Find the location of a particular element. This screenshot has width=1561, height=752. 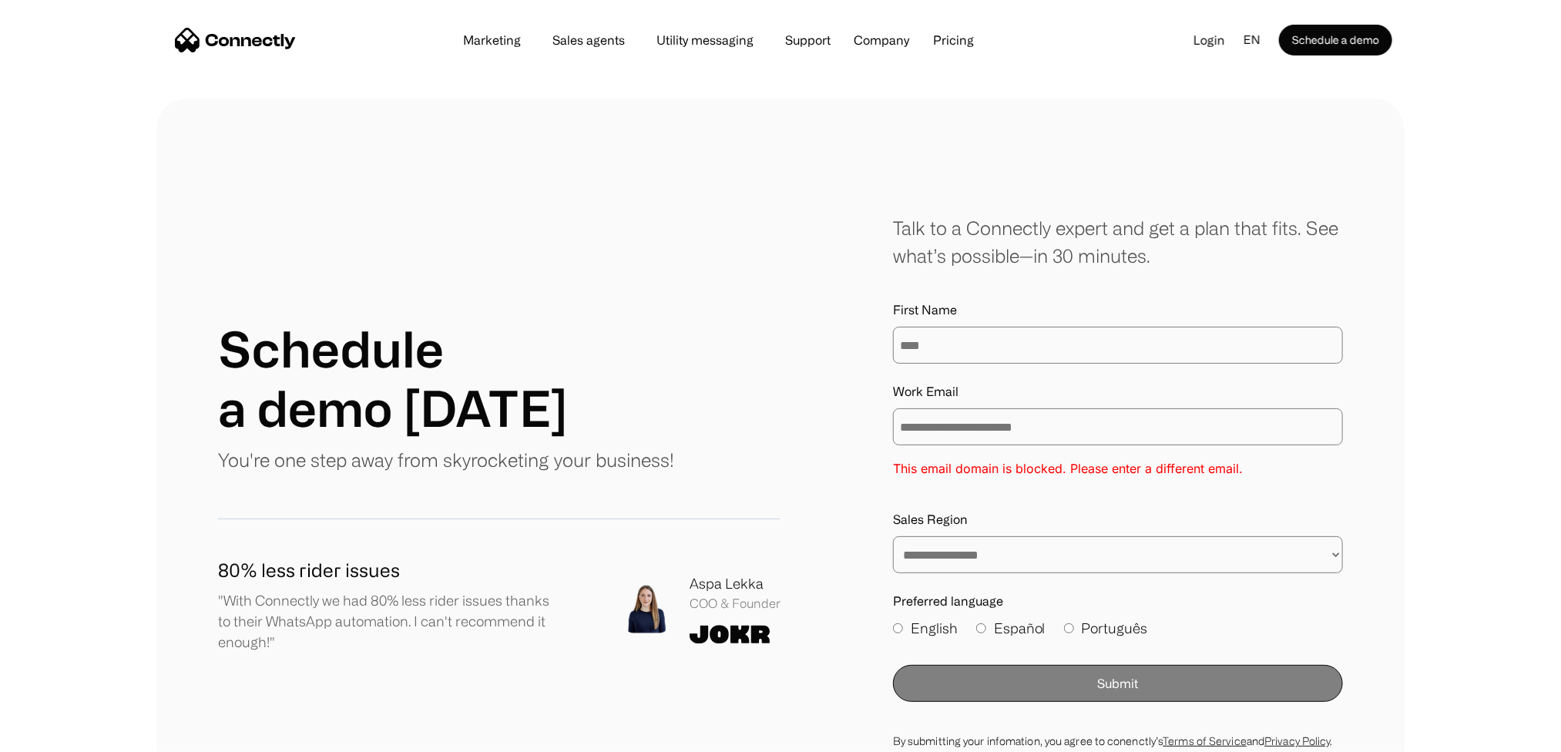

div: Company is located at coordinates (882, 40).